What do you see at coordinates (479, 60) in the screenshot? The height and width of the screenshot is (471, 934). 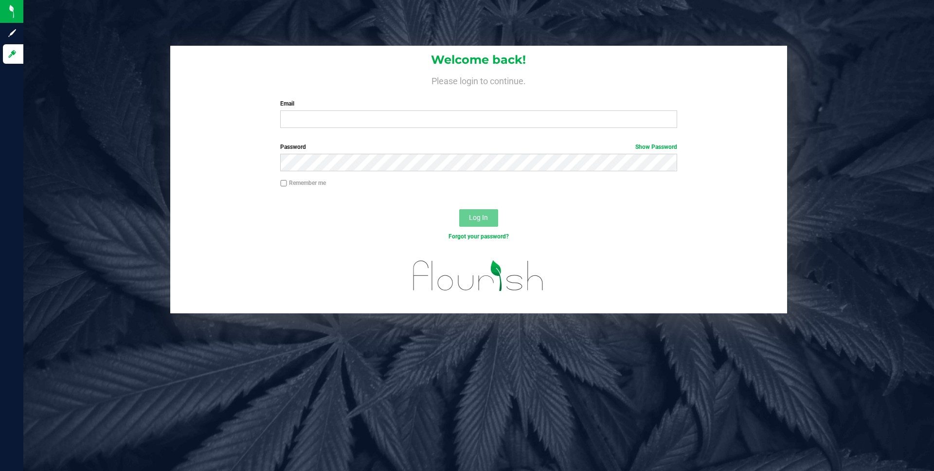 I see `h1: Welcome back!` at bounding box center [479, 60].